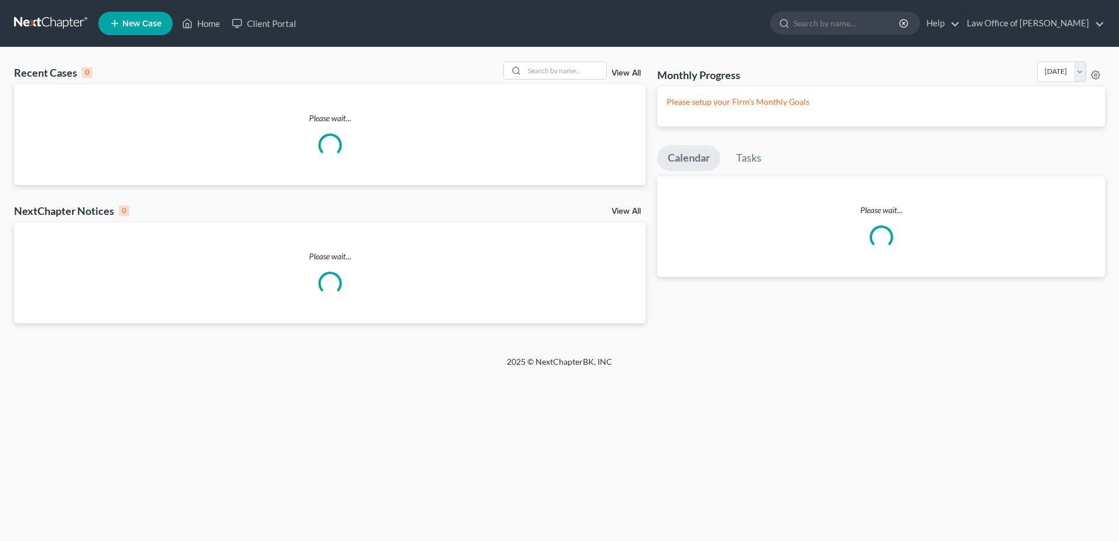 The width and height of the screenshot is (1119, 541). I want to click on h3: Monthly Progress, so click(699, 75).